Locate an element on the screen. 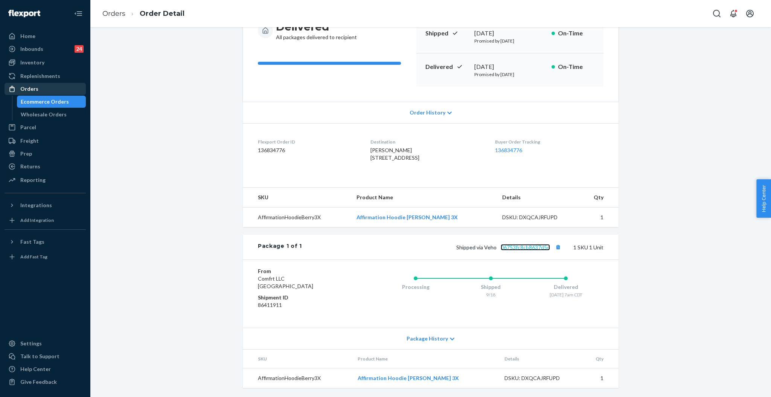  div: Processing is located at coordinates (416, 287).